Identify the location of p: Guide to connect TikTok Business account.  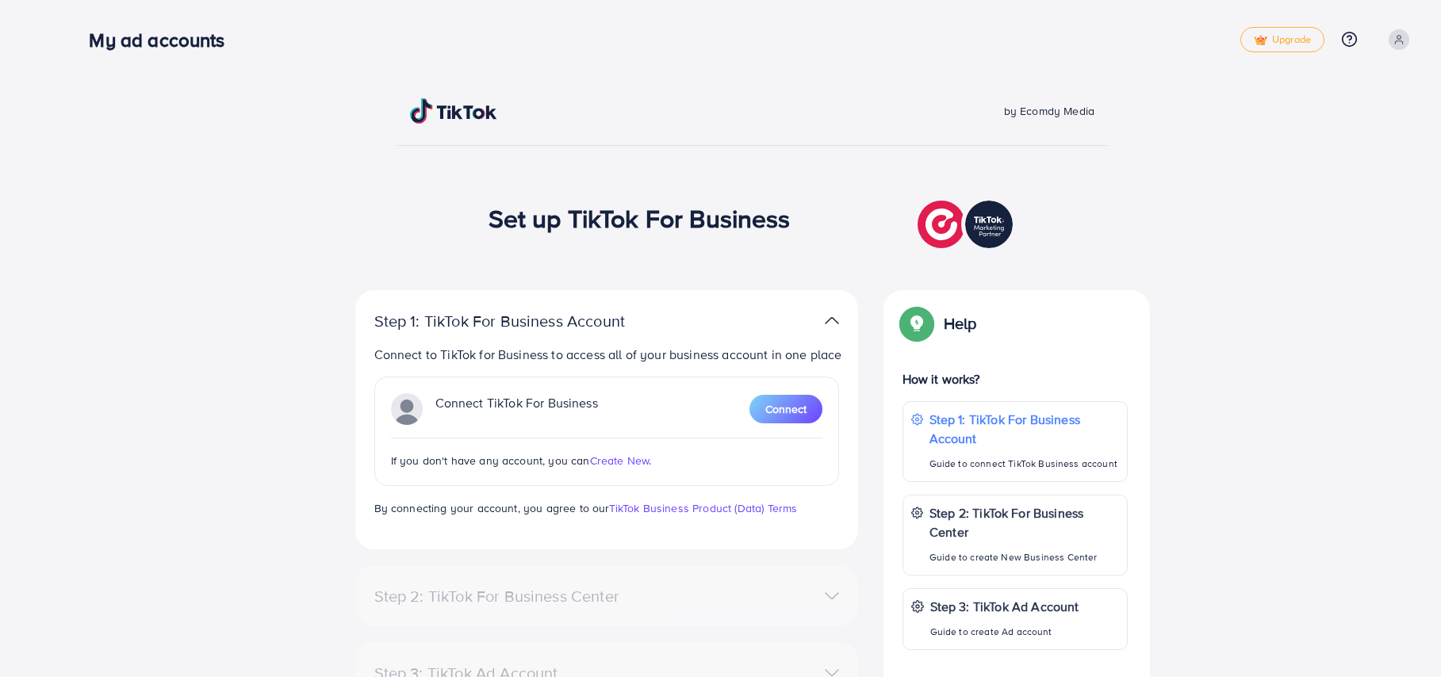
(1024, 464).